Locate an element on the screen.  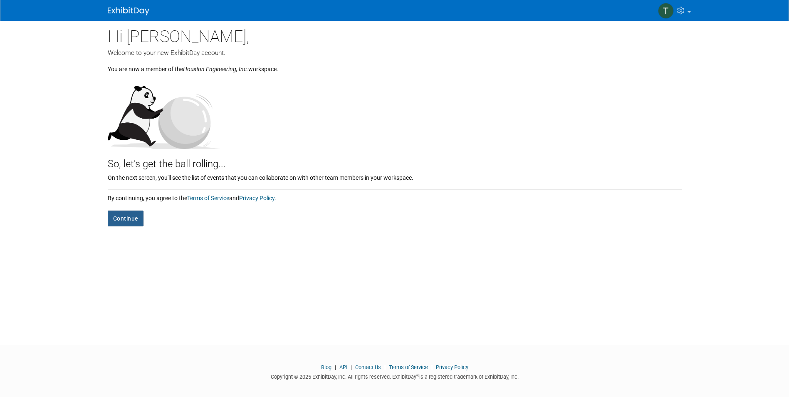
div: Welcome to your new ExhibitDay account. is located at coordinates (395, 53).